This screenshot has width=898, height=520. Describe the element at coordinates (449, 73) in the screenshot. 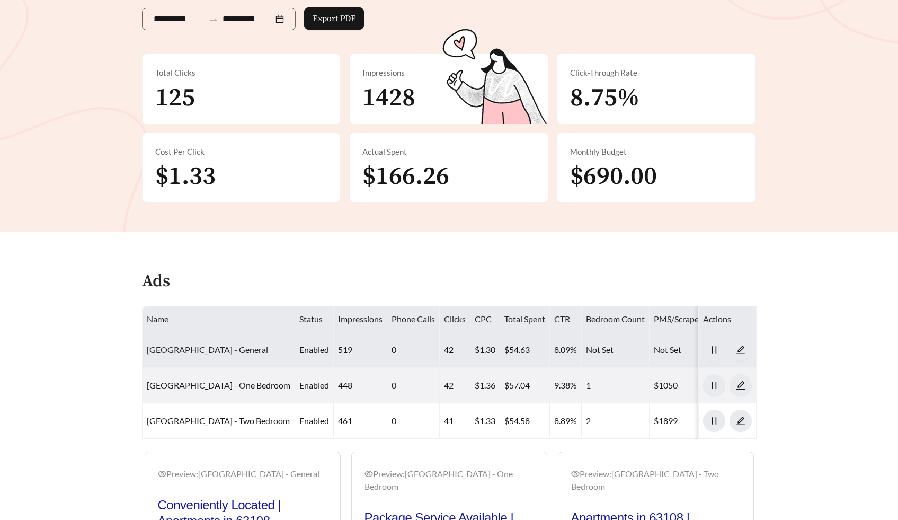

I see `div: Impressions` at that location.